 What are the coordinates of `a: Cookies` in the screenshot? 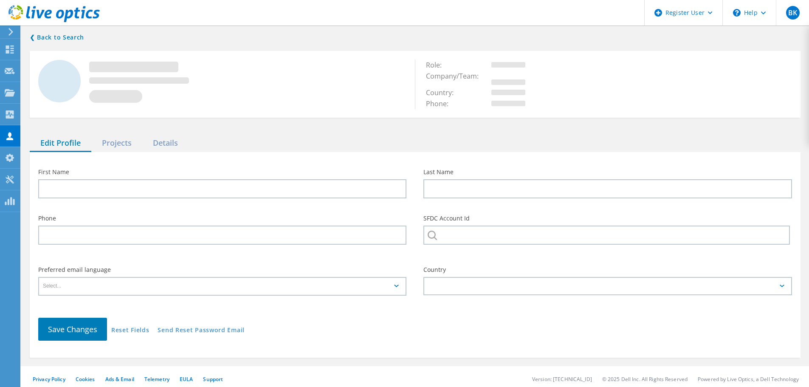 It's located at (85, 379).